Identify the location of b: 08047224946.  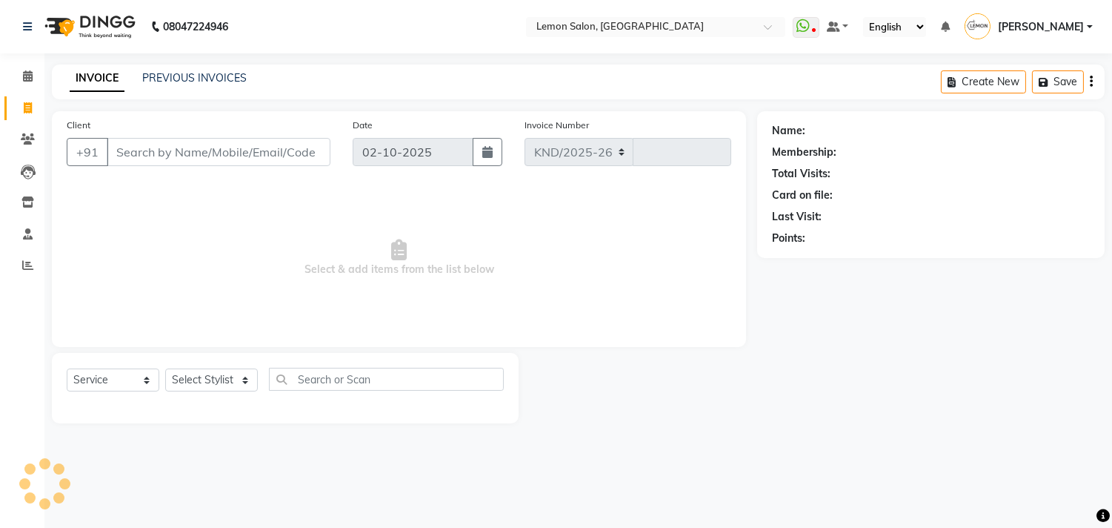
(196, 27).